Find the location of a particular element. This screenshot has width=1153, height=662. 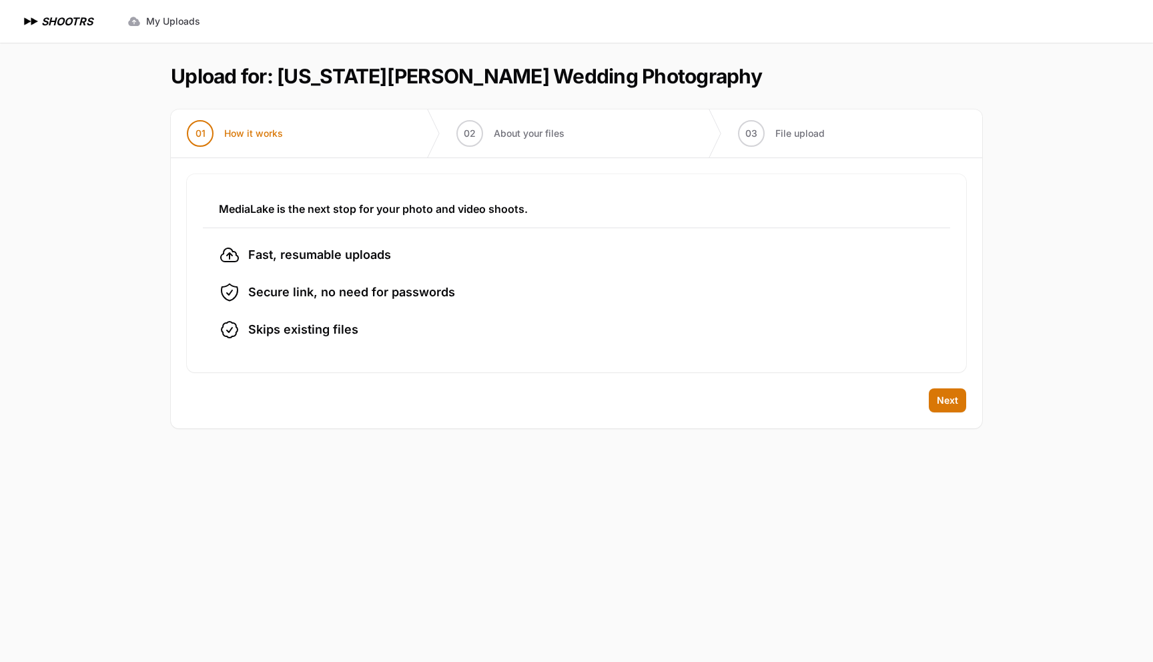

button: 01 How it works is located at coordinates (235, 133).